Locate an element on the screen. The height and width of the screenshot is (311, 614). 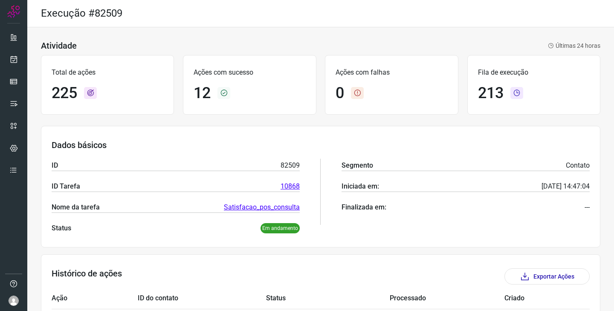
p: ID Tarefa is located at coordinates (66, 186).